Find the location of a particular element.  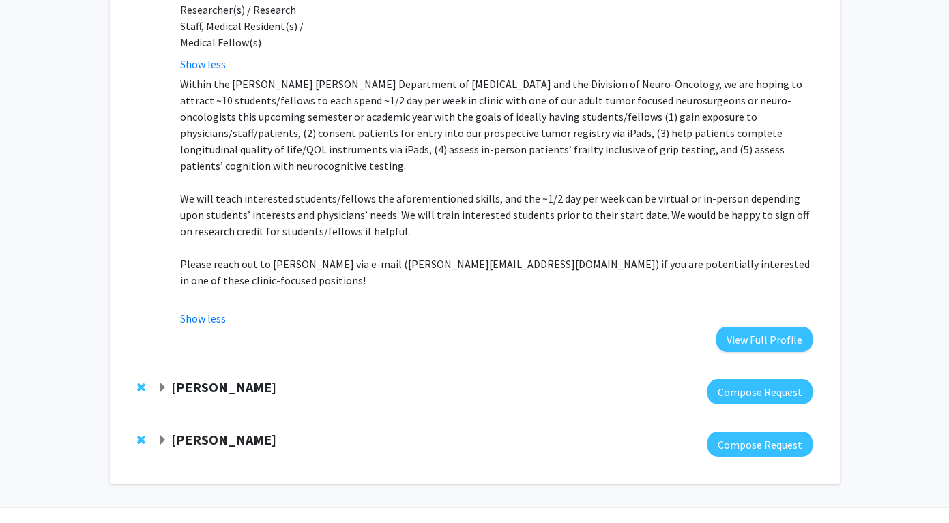

span: Remove Monica Mugnier from bookmarks is located at coordinates (141, 440).